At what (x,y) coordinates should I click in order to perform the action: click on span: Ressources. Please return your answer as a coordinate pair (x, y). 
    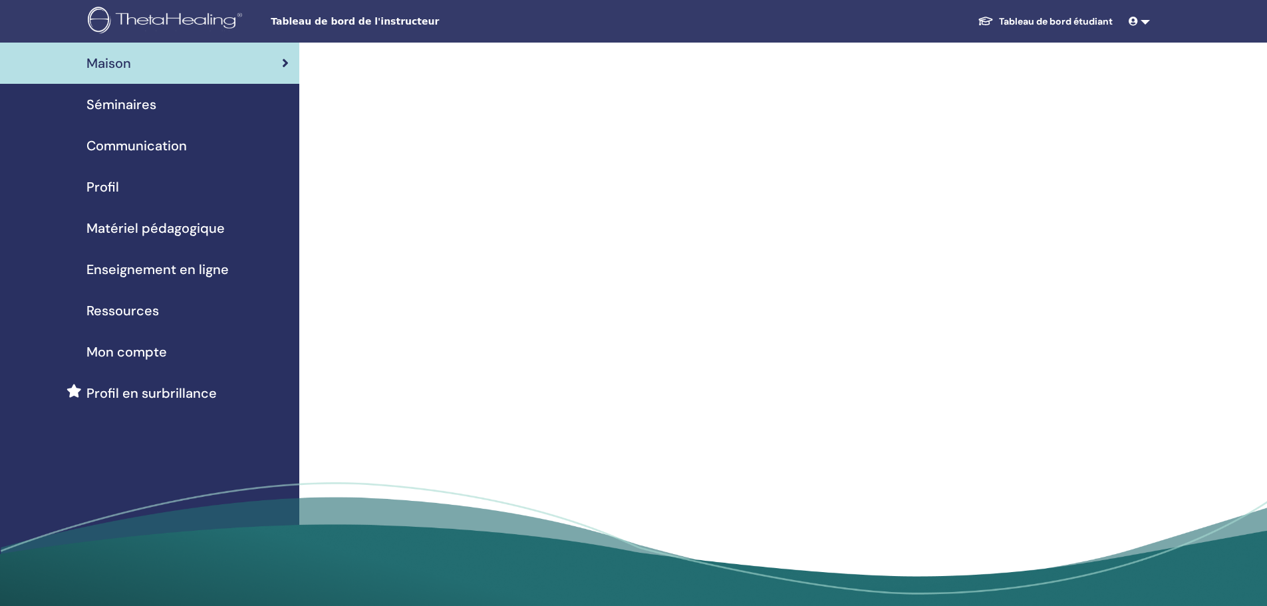
    Looking at the image, I should click on (122, 311).